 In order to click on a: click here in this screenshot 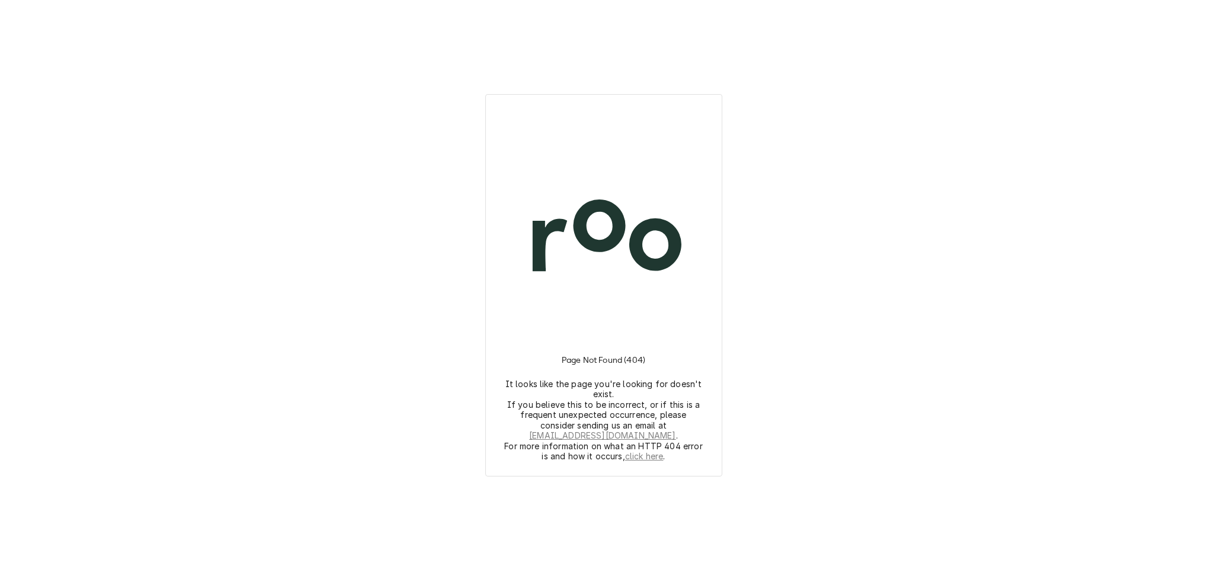, I will do `click(644, 457)`.